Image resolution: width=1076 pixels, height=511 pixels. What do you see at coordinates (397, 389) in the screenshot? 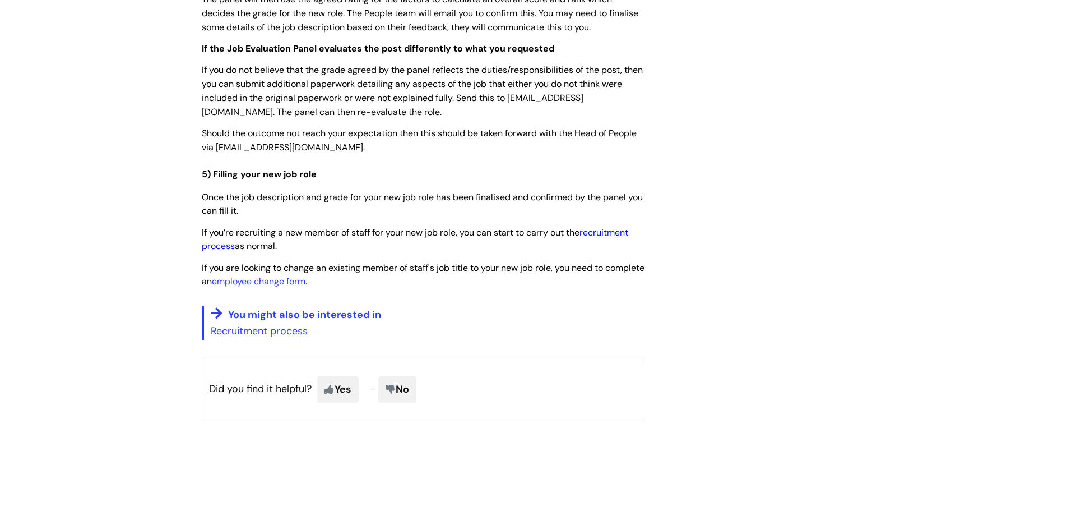
I see `span: No` at bounding box center [397, 389].